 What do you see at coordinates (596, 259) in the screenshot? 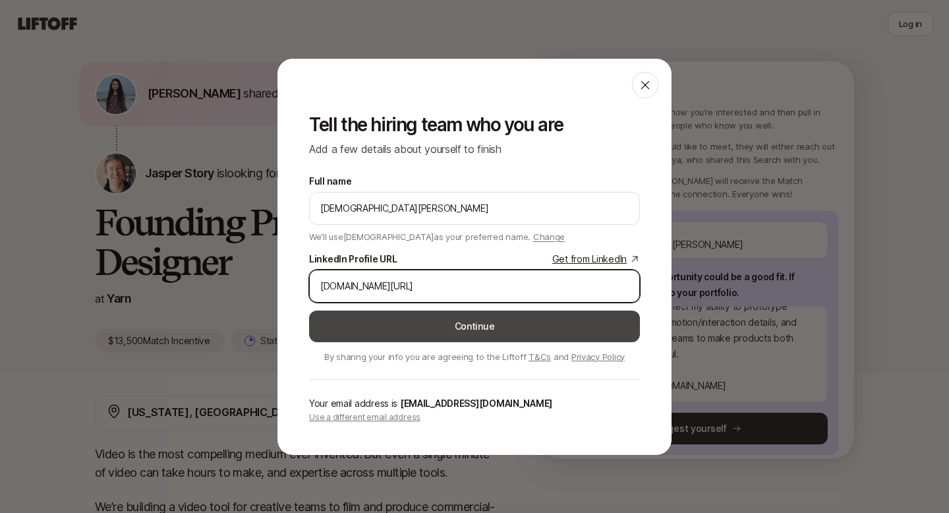
I see `a: Get from LinkedIn` at bounding box center [596, 259].